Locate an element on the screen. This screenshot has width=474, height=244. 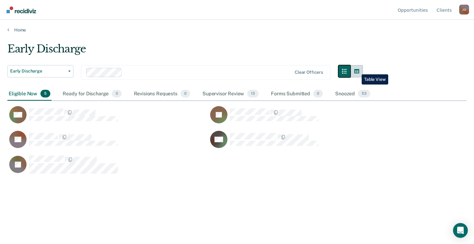
img: Recidiviz is located at coordinates (21, 10).